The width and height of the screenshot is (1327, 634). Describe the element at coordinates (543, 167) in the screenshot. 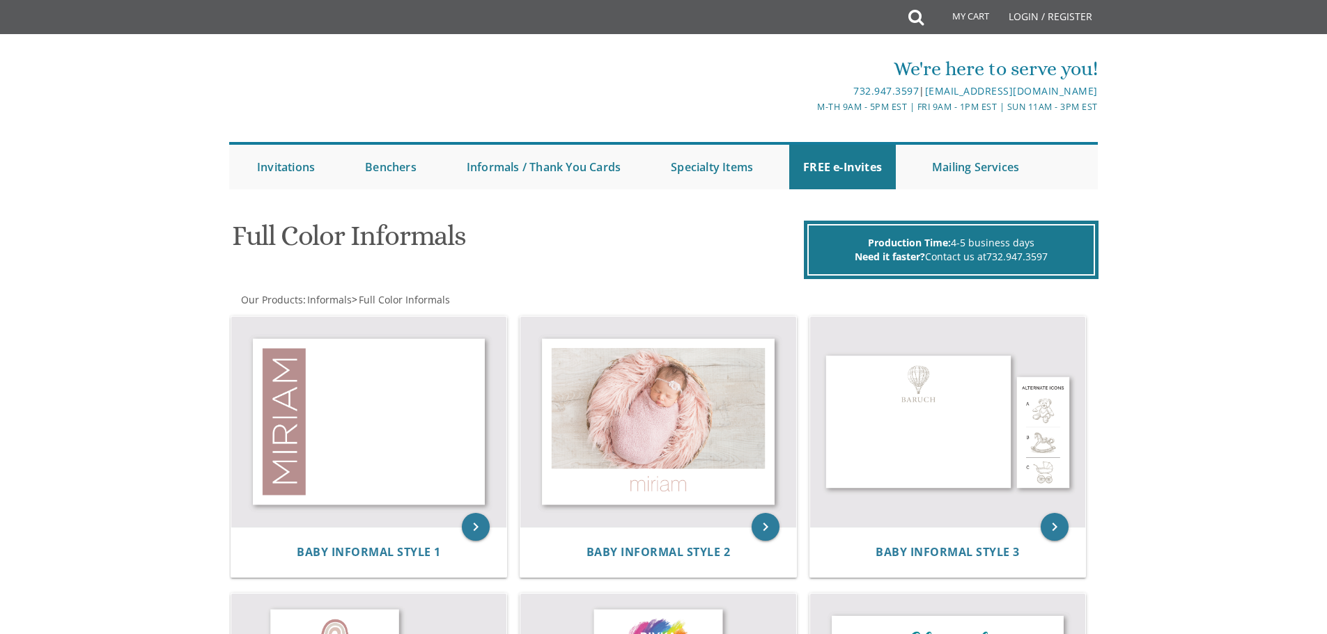

I see `a: Informals / Thank You Cards` at that location.